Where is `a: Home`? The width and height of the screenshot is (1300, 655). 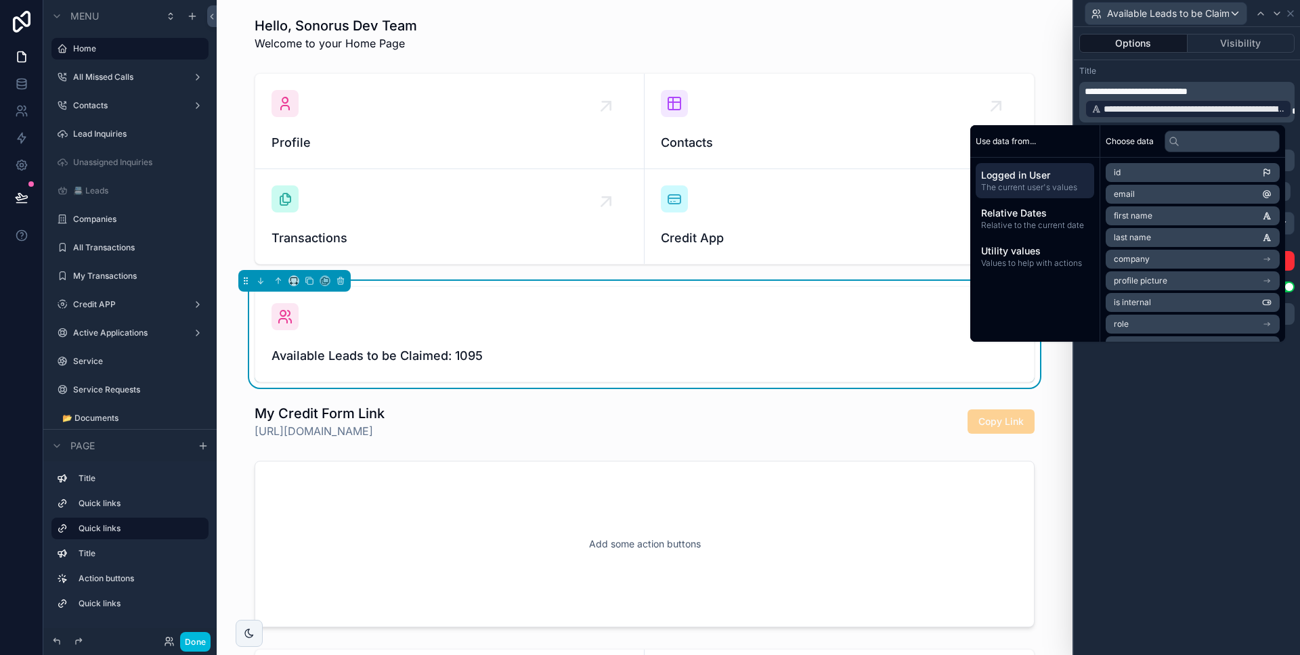 a: Home is located at coordinates (137, 49).